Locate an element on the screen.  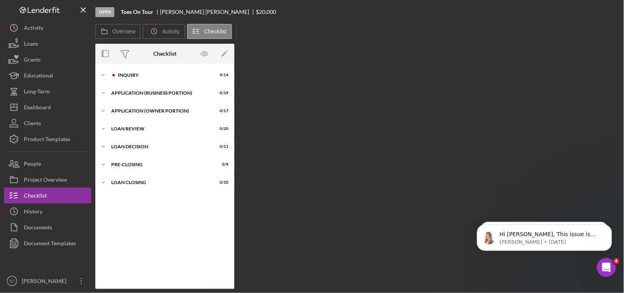
b: Toes On Tour is located at coordinates (137, 12).